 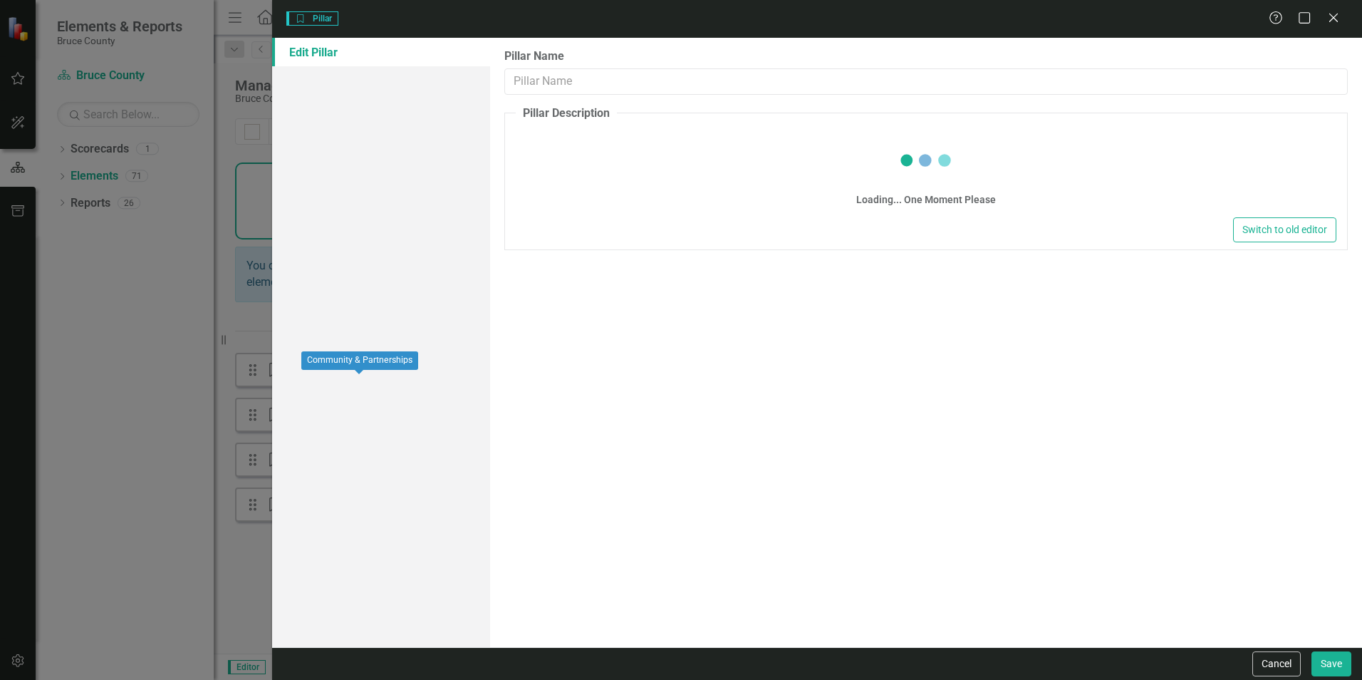 I want to click on span: Pillar, so click(x=312, y=19).